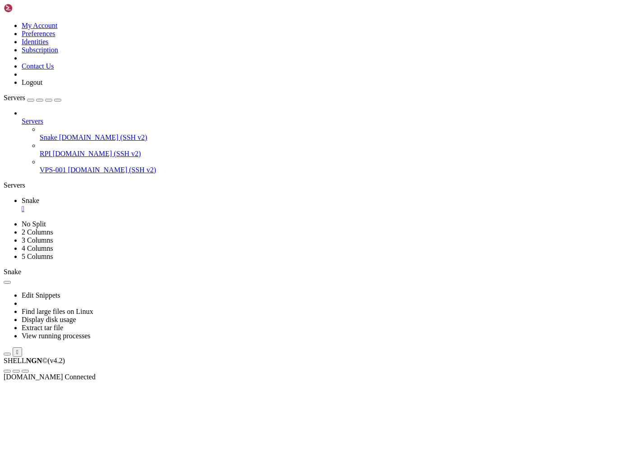  Describe the element at coordinates (41, 295) in the screenshot. I see `a: Edit Snippets` at that location.